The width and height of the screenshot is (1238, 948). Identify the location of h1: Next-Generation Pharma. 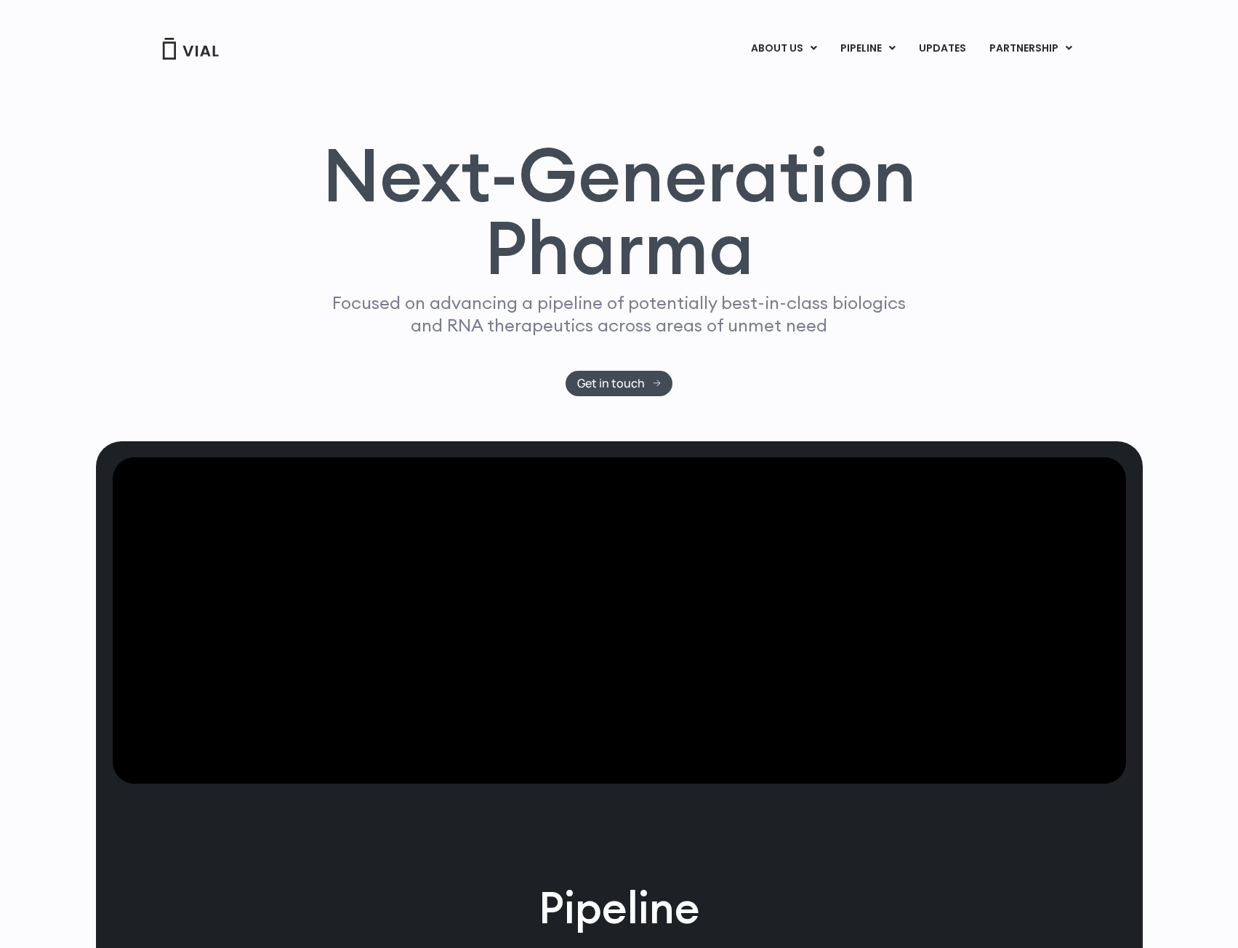
(619, 212).